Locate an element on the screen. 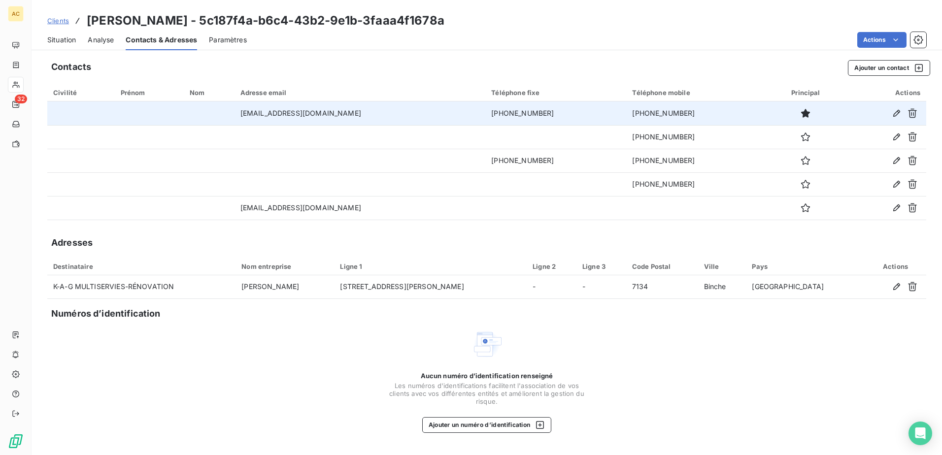 This screenshot has height=455, width=942. div: AC is located at coordinates (16, 14).